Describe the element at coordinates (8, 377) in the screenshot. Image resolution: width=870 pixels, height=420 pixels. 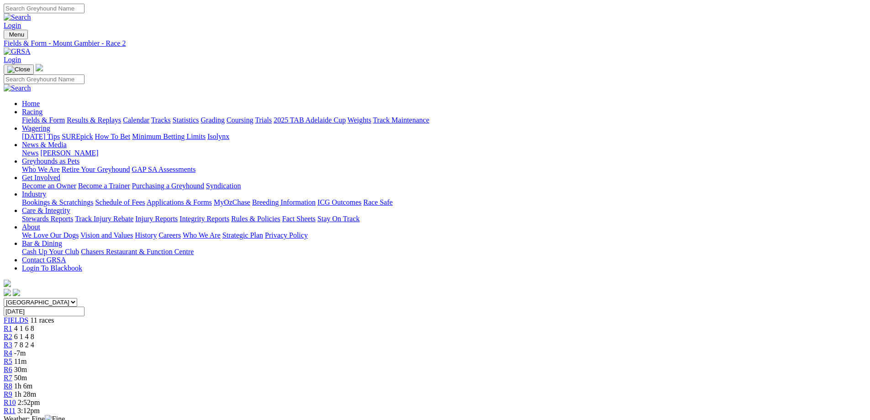
I see `a: R7` at that location.